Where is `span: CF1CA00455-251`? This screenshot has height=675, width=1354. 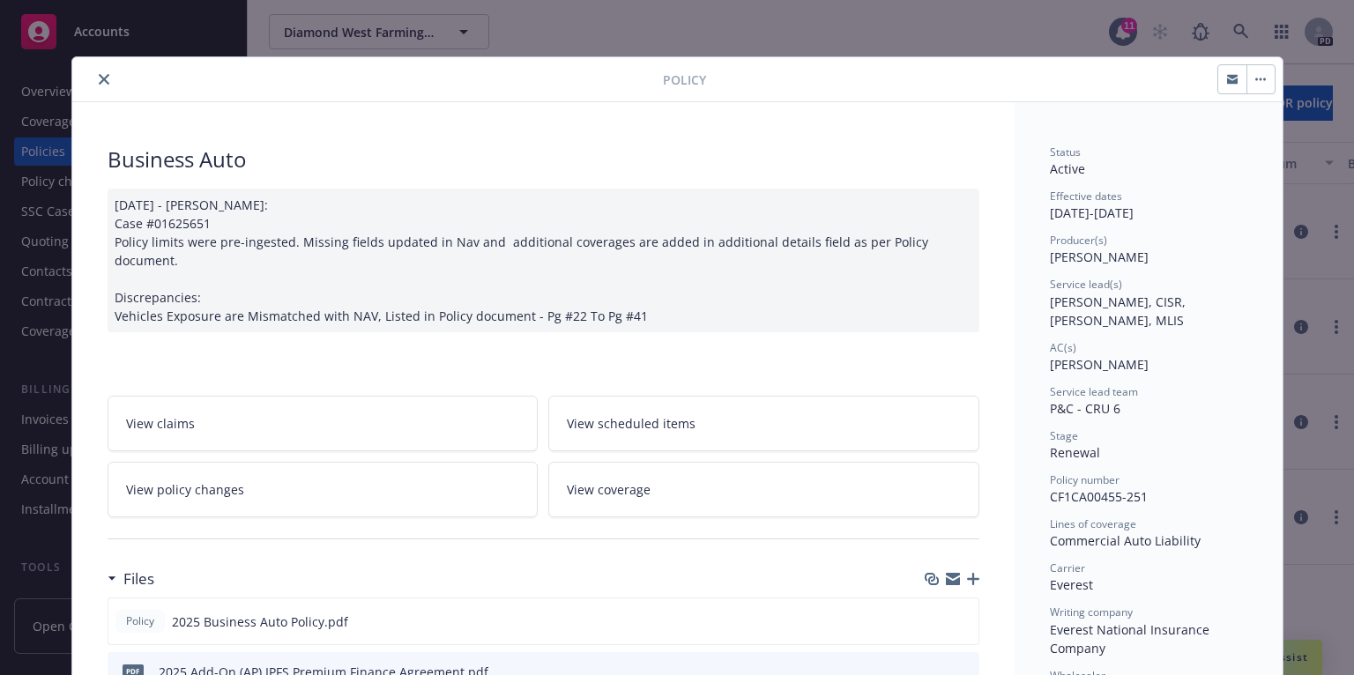
span: CF1CA00455-251 is located at coordinates (1098, 496).